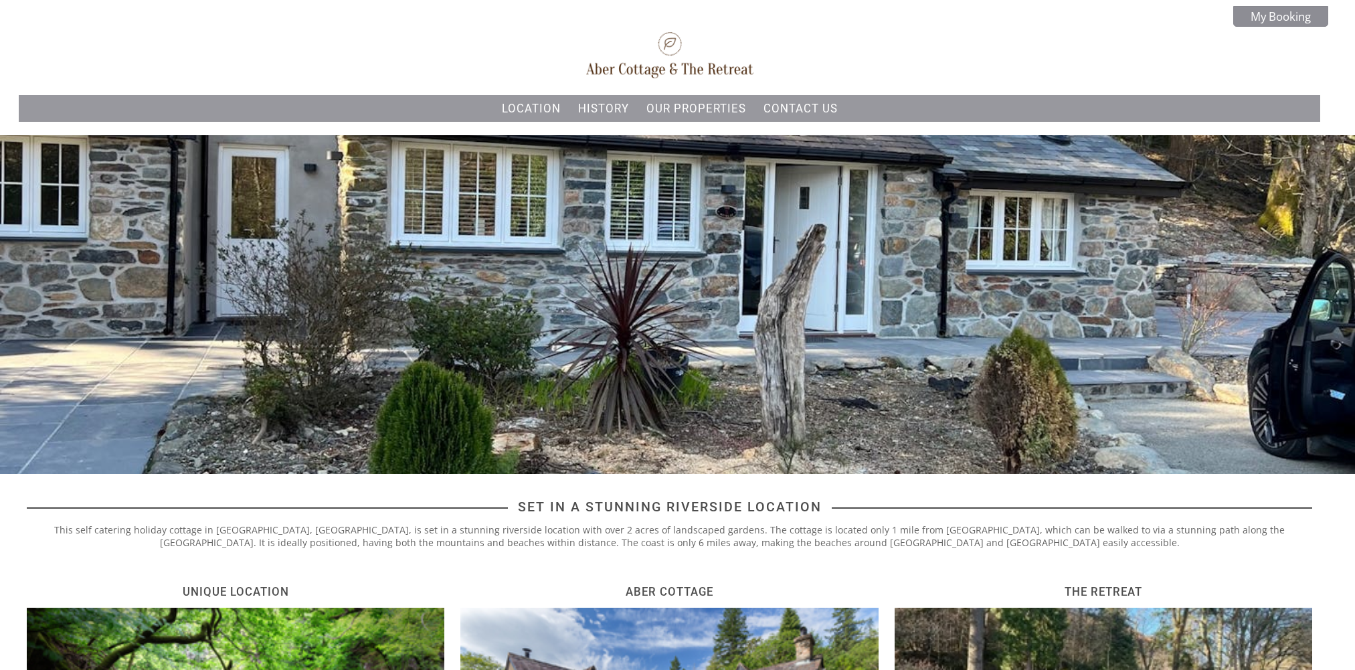  What do you see at coordinates (669, 592) in the screenshot?
I see `h2: Aber Cottage` at bounding box center [669, 592].